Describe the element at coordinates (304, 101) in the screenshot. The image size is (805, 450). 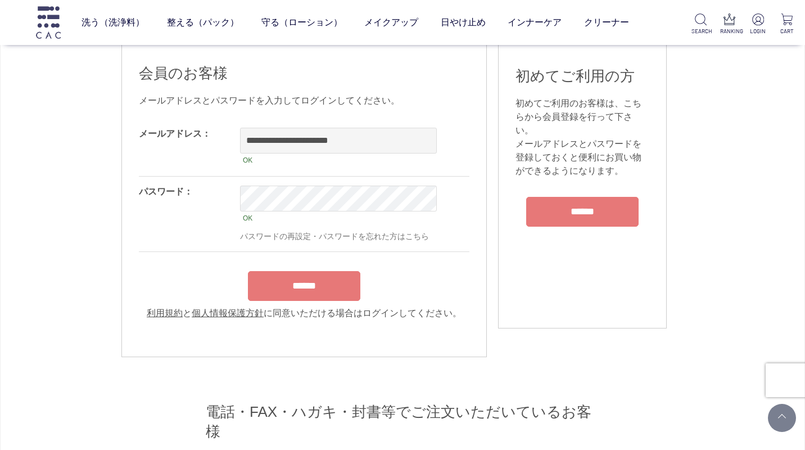
I see `div: メールアドレスとパスワードを入力してログインしてください。` at that location.